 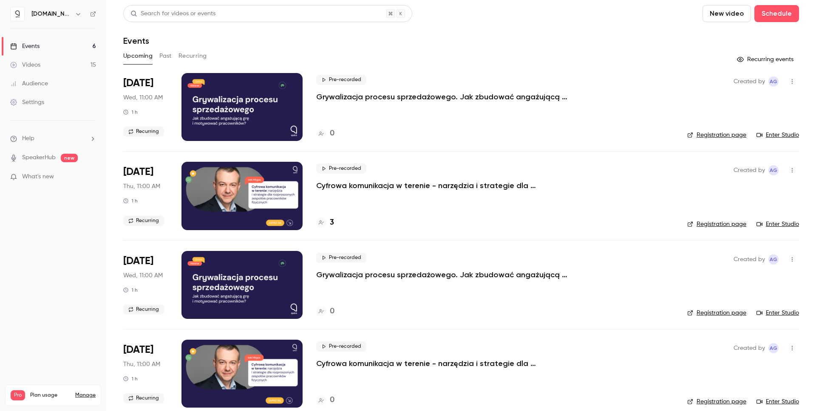 What do you see at coordinates (25, 65) in the screenshot?
I see `div: Videos` at bounding box center [25, 65].